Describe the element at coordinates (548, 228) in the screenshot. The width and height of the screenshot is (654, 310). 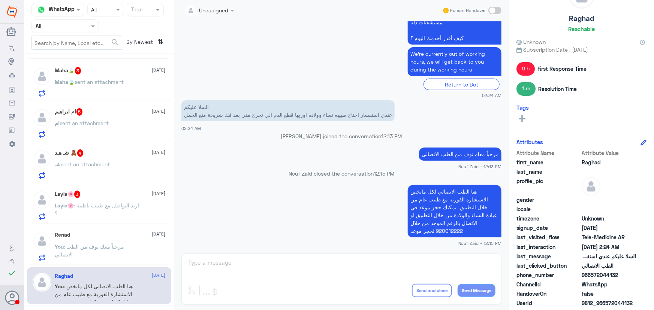
I see `span: signup_date` at that location.